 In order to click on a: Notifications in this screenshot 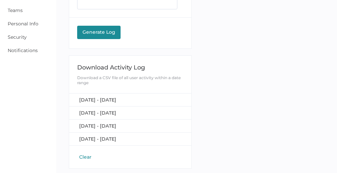, I will do `click(23, 50)`.